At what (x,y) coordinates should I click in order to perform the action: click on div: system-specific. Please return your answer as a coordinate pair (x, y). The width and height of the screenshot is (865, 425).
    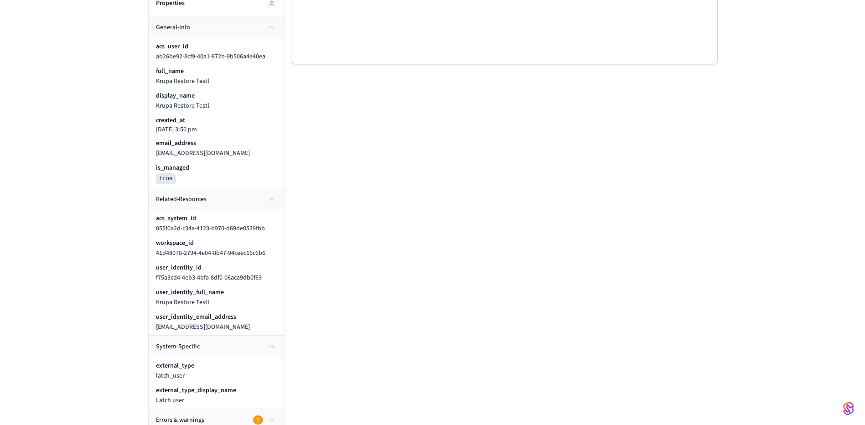
    Looking at the image, I should click on (217, 383).